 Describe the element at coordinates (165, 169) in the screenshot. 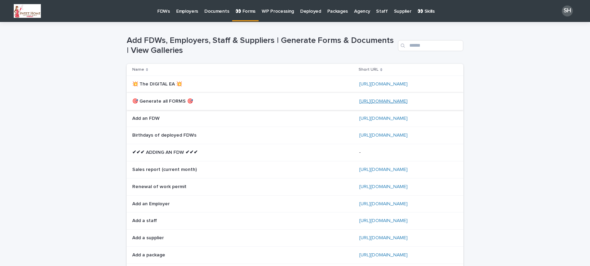

I see `p: Sales report (current month)` at that location.